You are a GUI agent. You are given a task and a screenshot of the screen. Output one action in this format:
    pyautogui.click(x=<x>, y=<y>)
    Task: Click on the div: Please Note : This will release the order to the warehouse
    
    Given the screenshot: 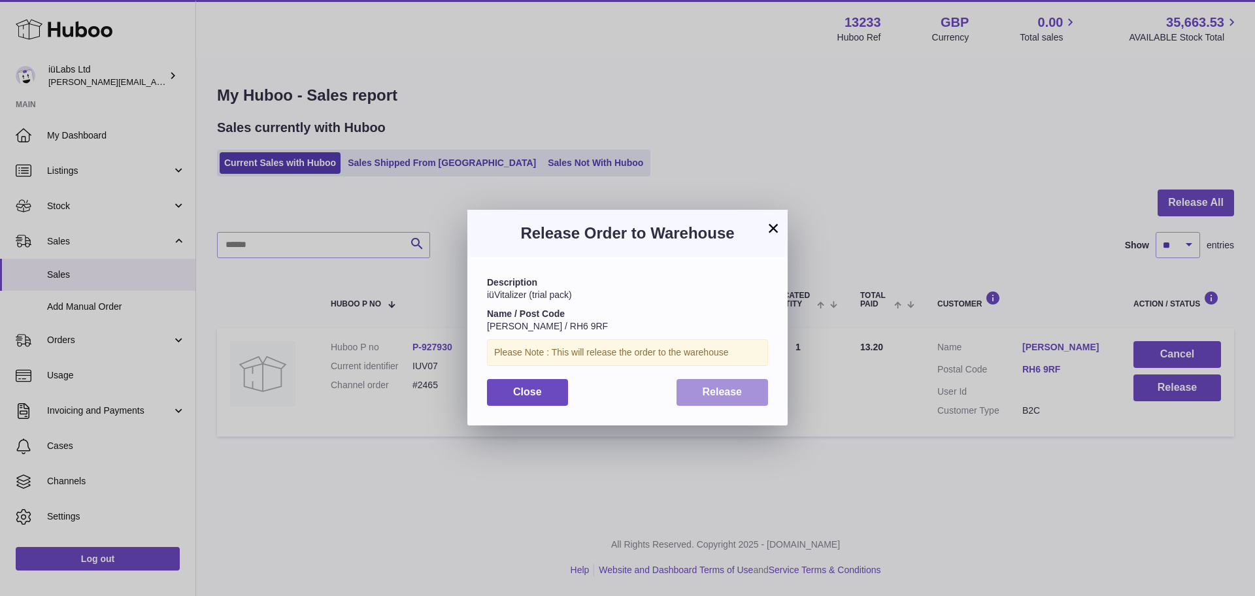 What is the action you would take?
    pyautogui.click(x=627, y=352)
    